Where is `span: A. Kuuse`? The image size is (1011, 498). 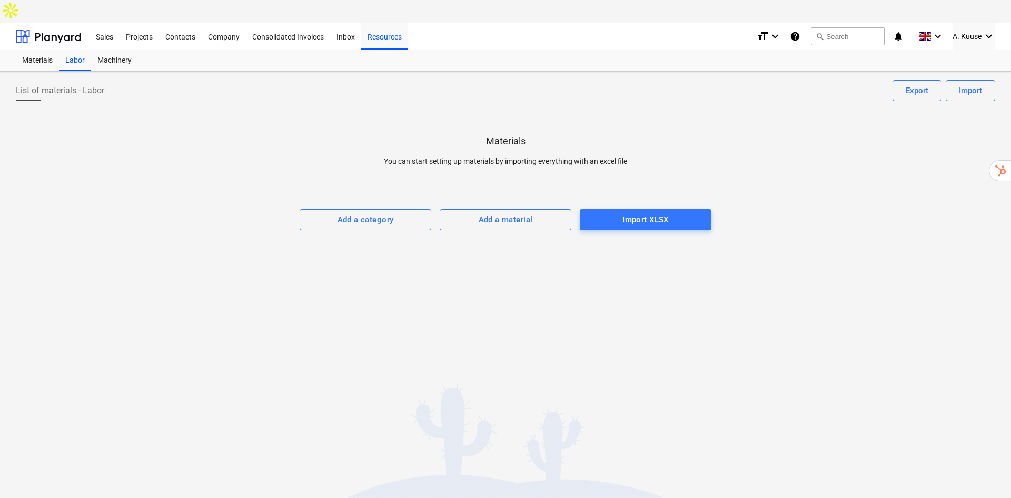 span: A. Kuuse is located at coordinates (967, 36).